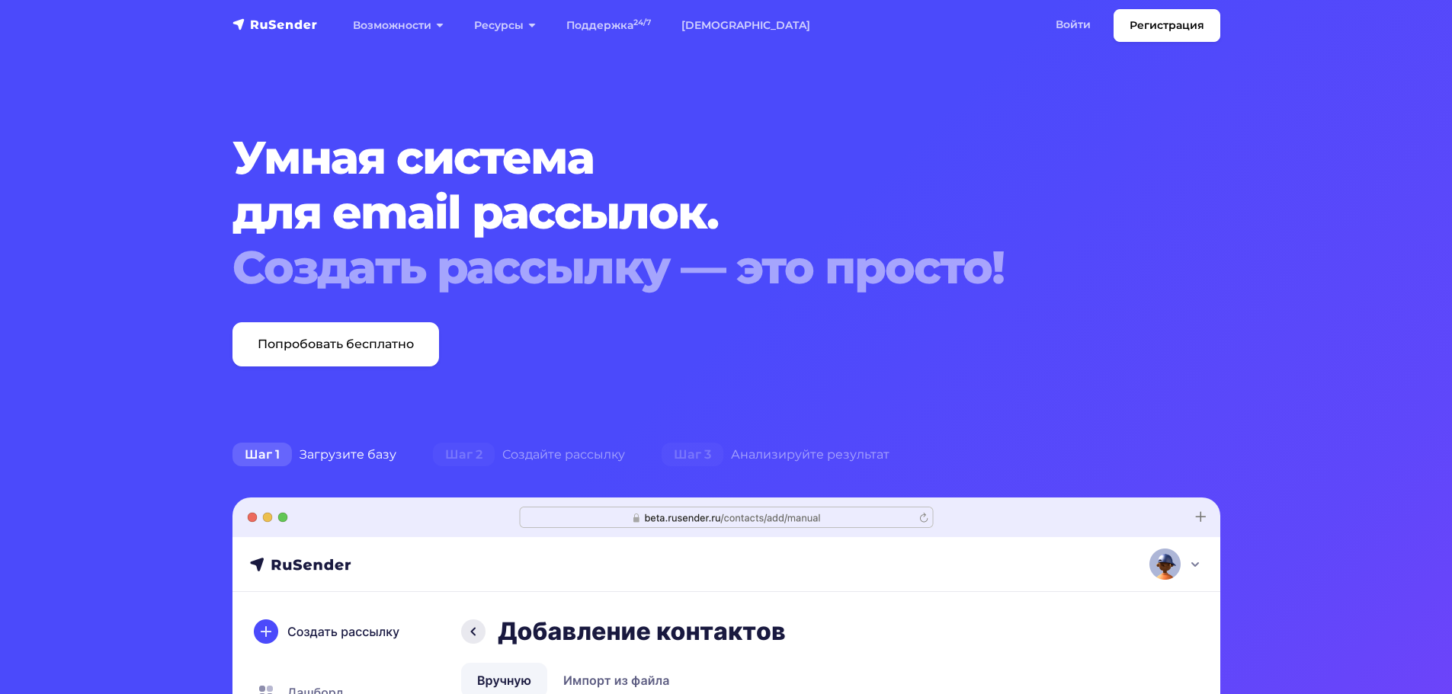  What do you see at coordinates (505, 25) in the screenshot?
I see `a: Ресурсы` at bounding box center [505, 25].